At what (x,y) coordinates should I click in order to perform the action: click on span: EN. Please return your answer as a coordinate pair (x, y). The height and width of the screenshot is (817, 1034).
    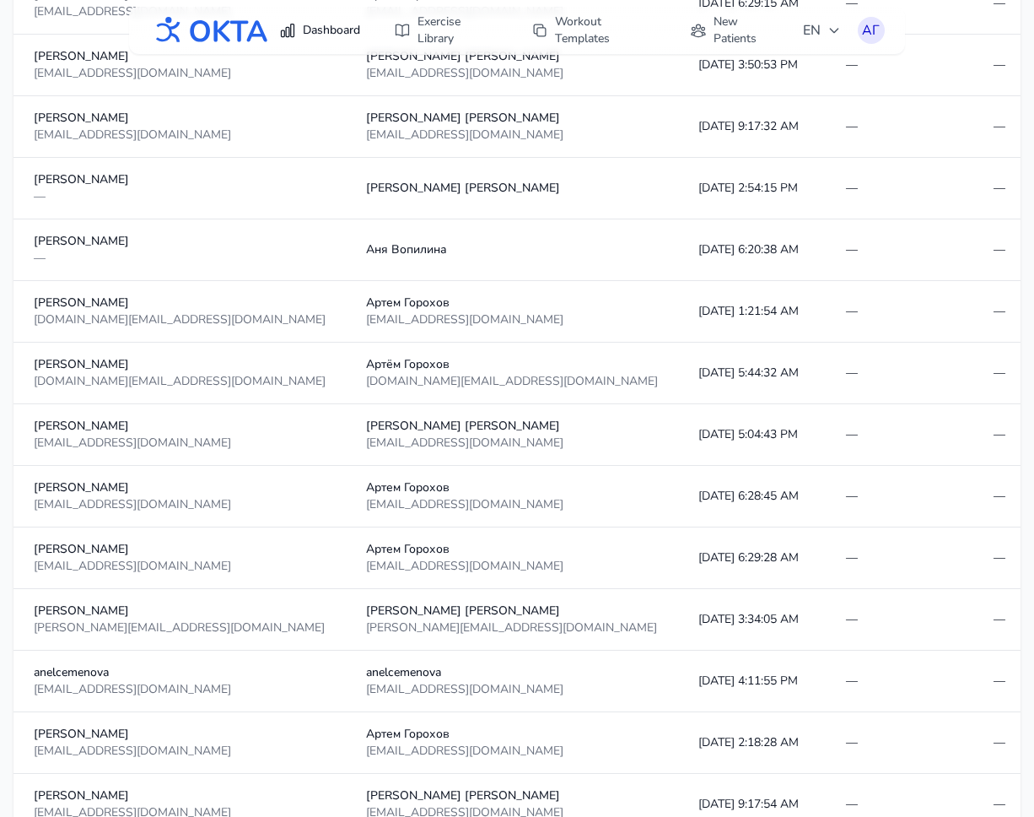
    Looking at the image, I should click on (822, 30).